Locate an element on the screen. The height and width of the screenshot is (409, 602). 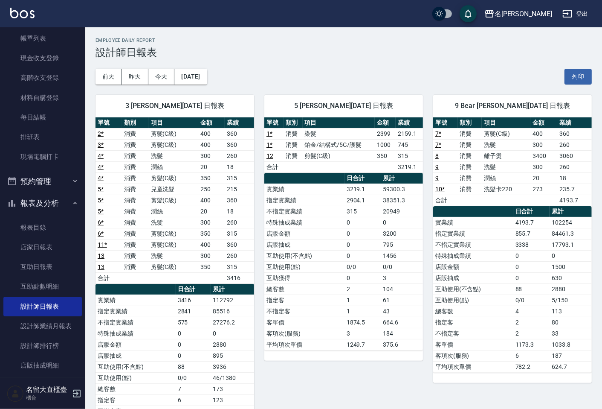
th: 業績 is located at coordinates (239, 123).